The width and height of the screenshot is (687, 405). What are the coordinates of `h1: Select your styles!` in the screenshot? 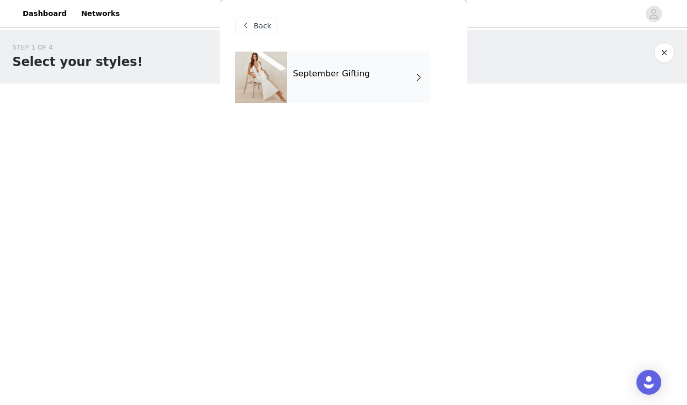 It's located at (77, 62).